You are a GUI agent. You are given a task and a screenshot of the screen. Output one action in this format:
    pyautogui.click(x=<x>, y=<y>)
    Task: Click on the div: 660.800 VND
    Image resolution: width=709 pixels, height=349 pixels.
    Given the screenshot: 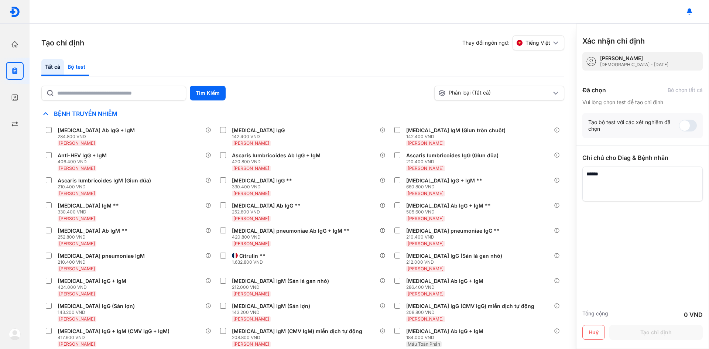 What is the action you would take?
    pyautogui.click(x=446, y=187)
    